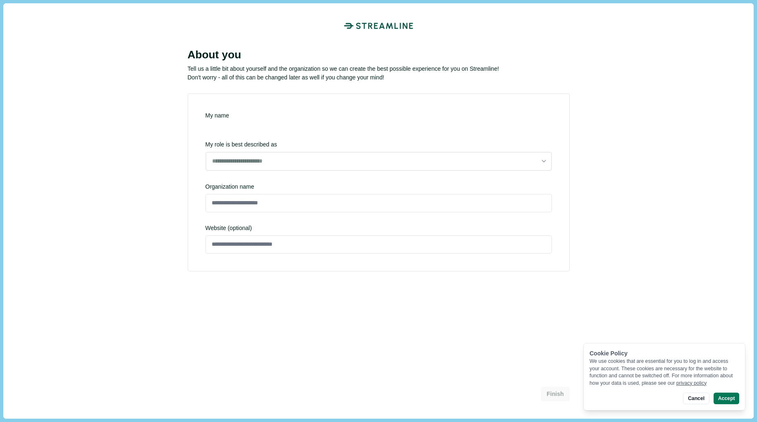 The height and width of the screenshot is (422, 757). Describe the element at coordinates (379, 228) in the screenshot. I see `span: Website (optional)` at that location.